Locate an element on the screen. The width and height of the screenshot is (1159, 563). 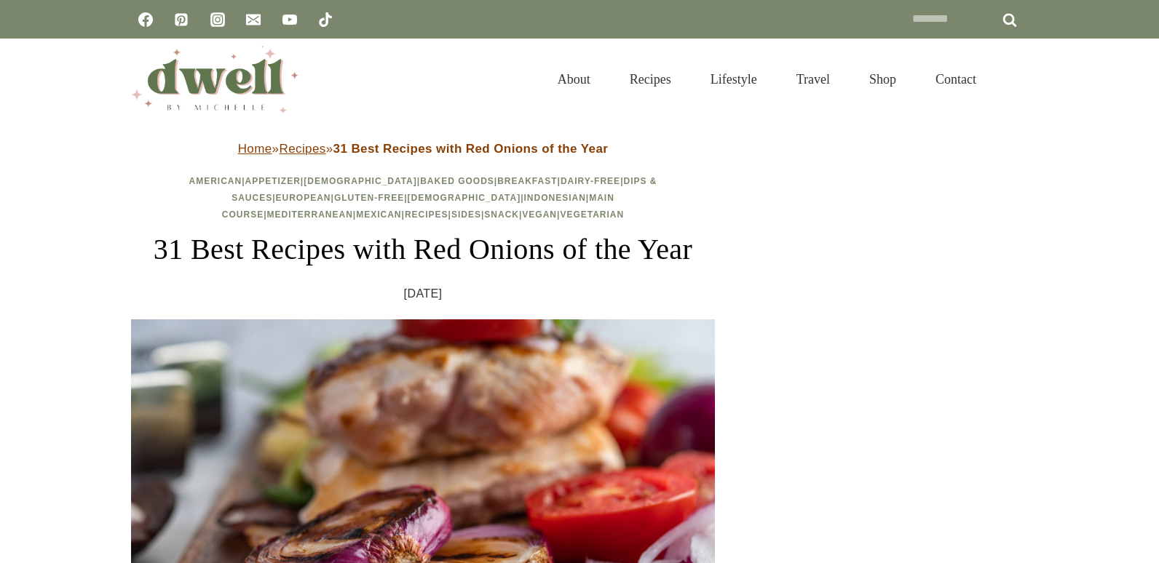
a: DWELL by michelle is located at coordinates (215, 79).